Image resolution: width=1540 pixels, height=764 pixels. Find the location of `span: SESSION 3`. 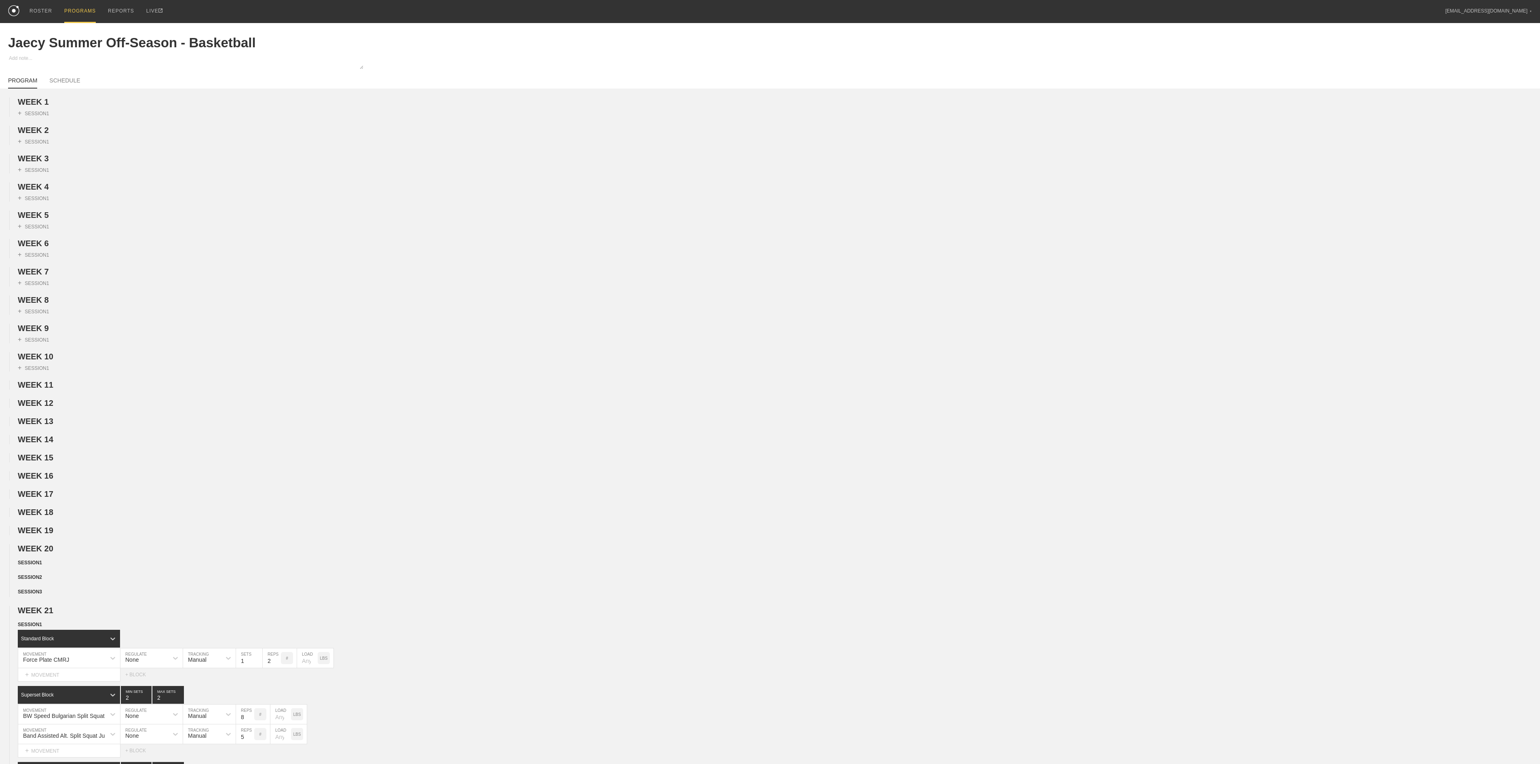

span: SESSION 3 is located at coordinates (30, 592).